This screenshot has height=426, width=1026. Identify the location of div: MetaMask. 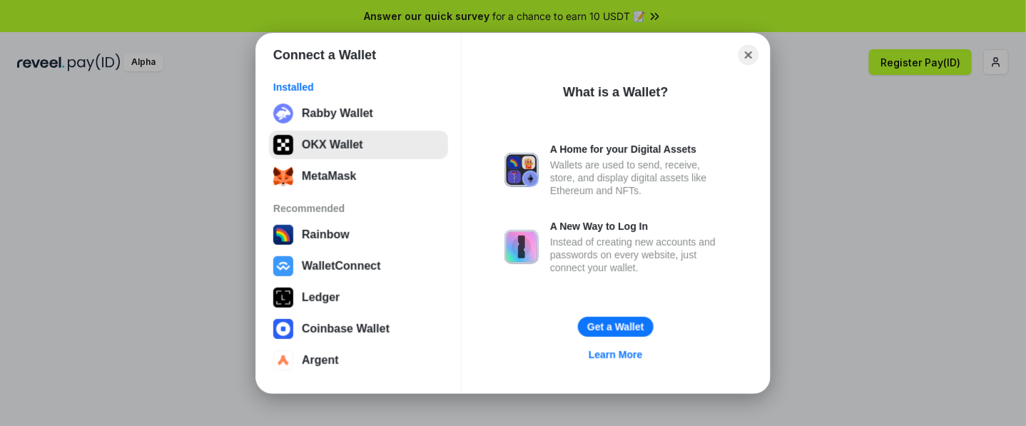
(329, 176).